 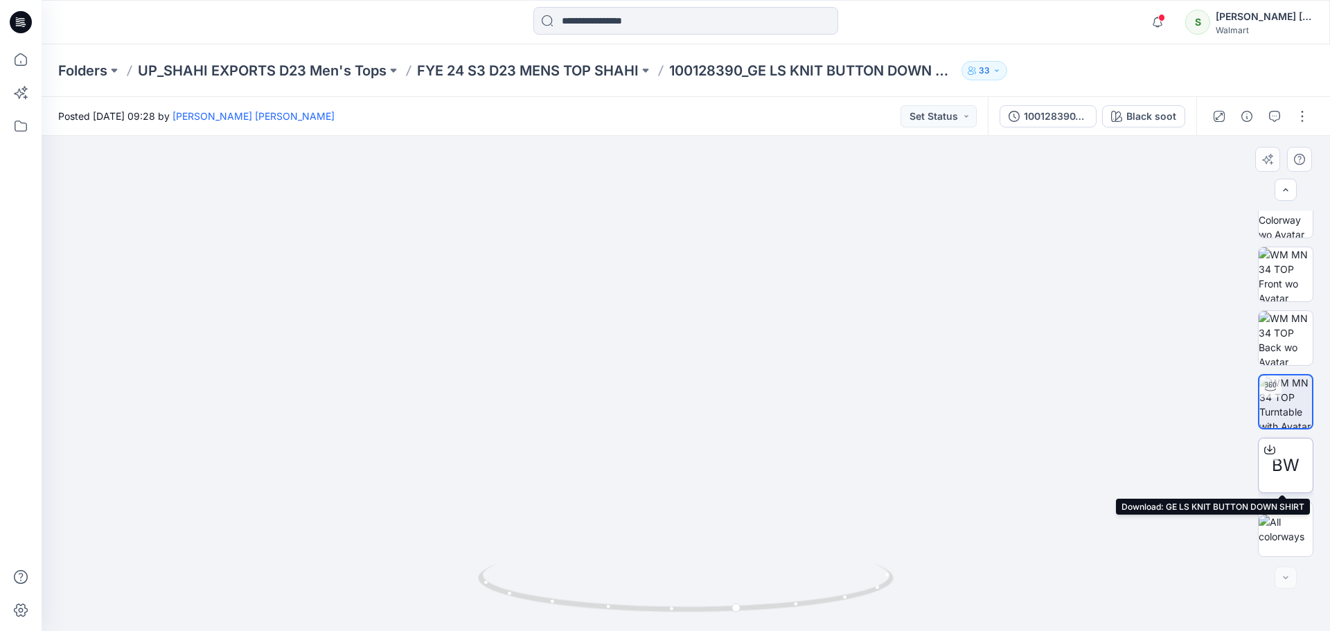 What do you see at coordinates (528, 71) in the screenshot?
I see `p: FYE 24 S3 D23 MENS TOP SHAHI` at bounding box center [528, 71].